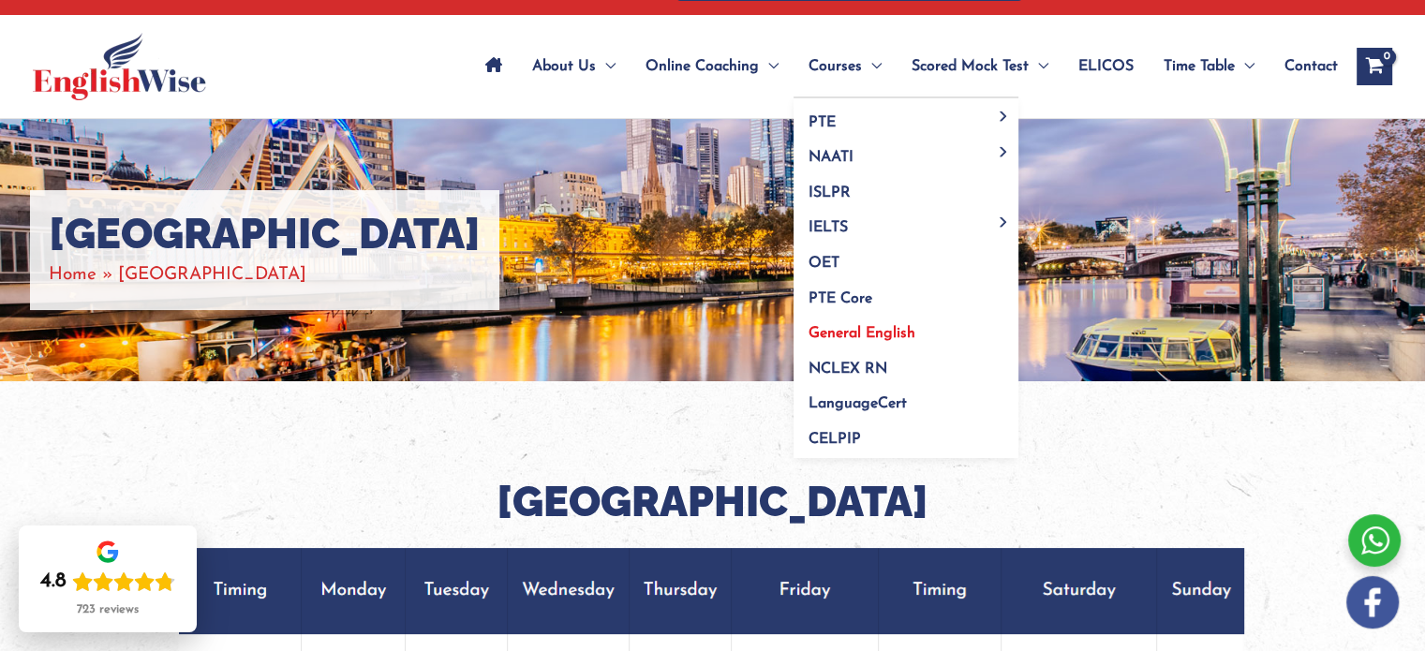 Image resolution: width=1425 pixels, height=651 pixels. What do you see at coordinates (835, 67) in the screenshot?
I see `span: Courses` at bounding box center [835, 67].